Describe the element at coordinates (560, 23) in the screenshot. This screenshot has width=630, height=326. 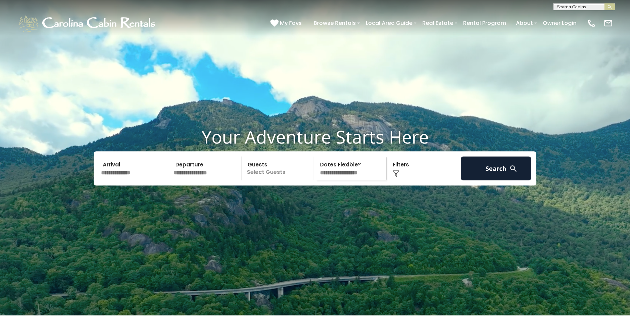
I see `a: Owner Login` at that location.